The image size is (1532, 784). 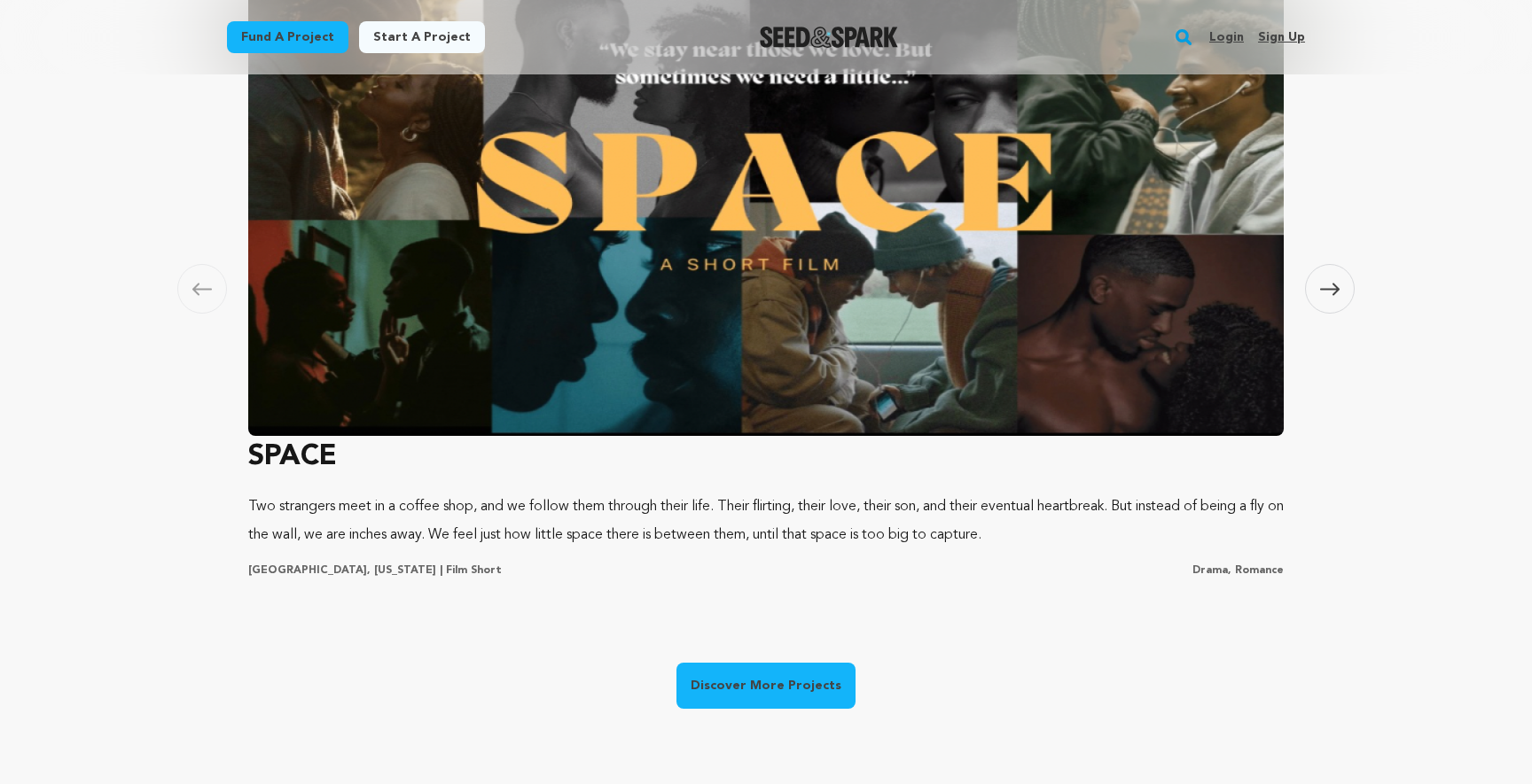 What do you see at coordinates (828, 37) in the screenshot?
I see `a: Seed&Spark Homepage` at bounding box center [828, 37].